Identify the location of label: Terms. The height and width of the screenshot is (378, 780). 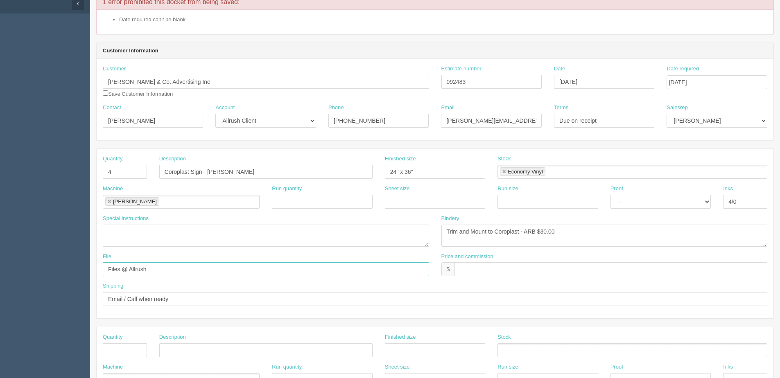
(561, 108).